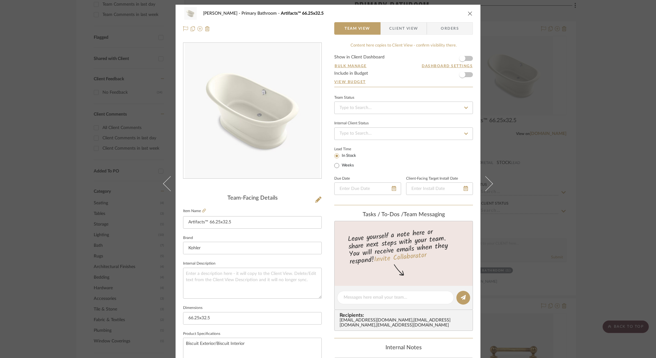 The image size is (656, 358). Describe the element at coordinates (403, 246) in the screenshot. I see `div: Leave yourself a note here or share next steps with your team. You will receive emails when they ...` at that location.